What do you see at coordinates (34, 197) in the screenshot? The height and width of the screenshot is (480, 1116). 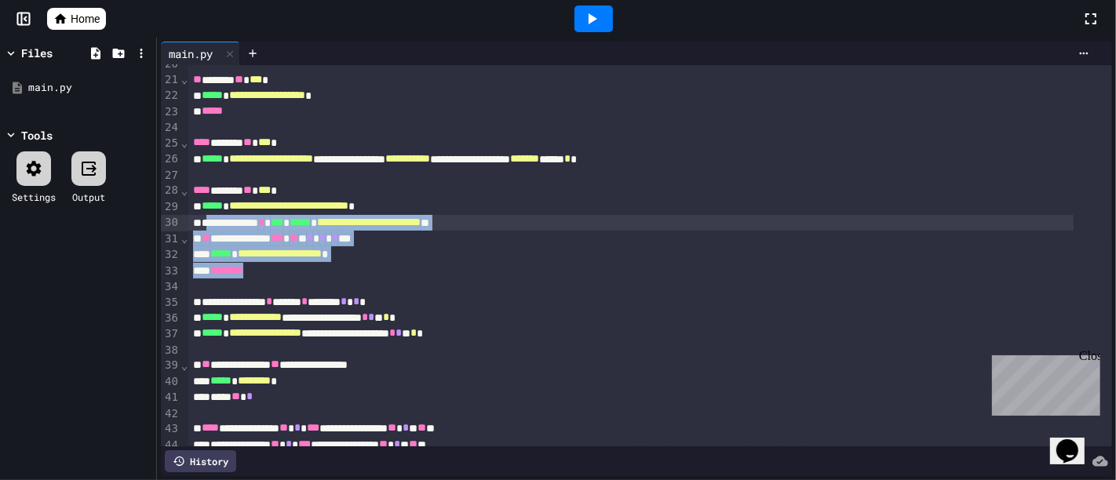 I see `div: Settings` at bounding box center [34, 197].